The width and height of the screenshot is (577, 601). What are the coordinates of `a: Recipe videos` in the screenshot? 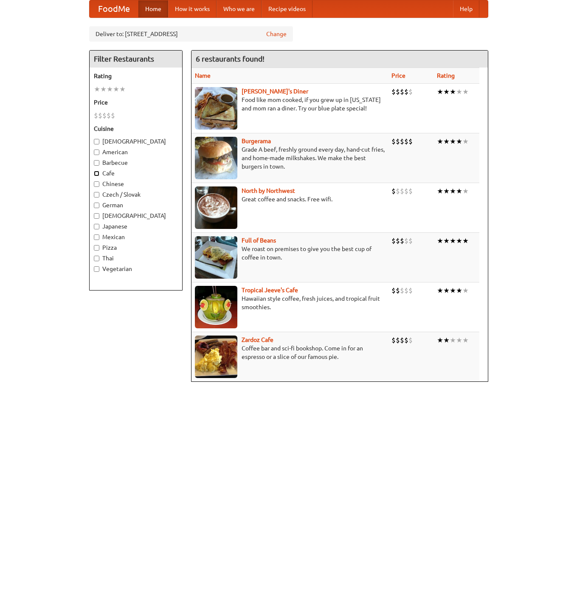 It's located at (287, 9).